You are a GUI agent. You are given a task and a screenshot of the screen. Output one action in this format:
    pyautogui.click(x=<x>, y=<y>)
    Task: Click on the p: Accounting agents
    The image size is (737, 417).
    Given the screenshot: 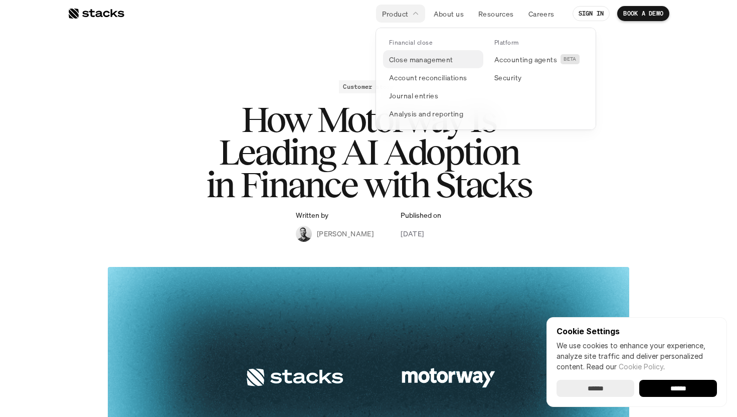 What is the action you would take?
    pyautogui.click(x=525, y=59)
    